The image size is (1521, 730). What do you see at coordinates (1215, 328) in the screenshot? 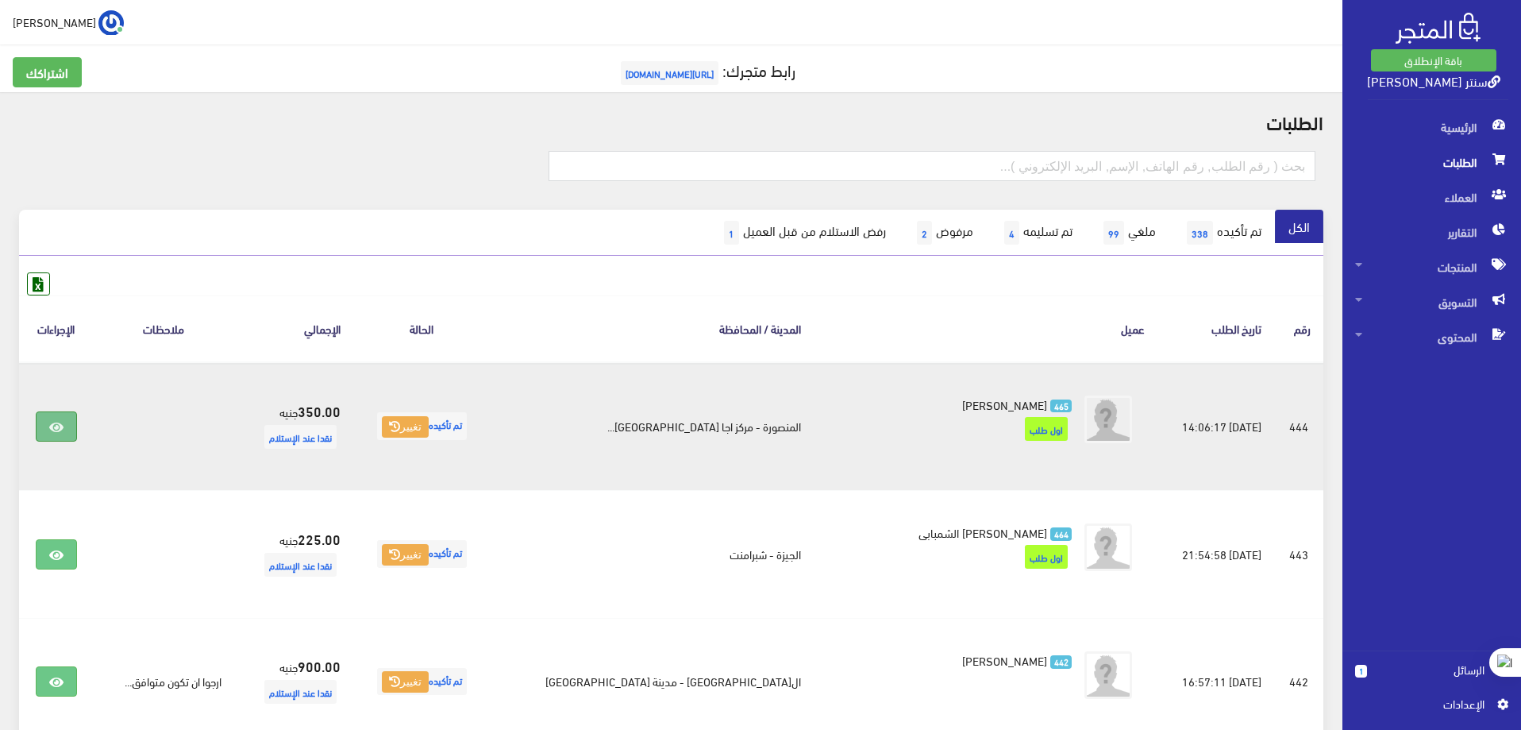
I see `th: تاريخ الطلب` at bounding box center [1215, 328].